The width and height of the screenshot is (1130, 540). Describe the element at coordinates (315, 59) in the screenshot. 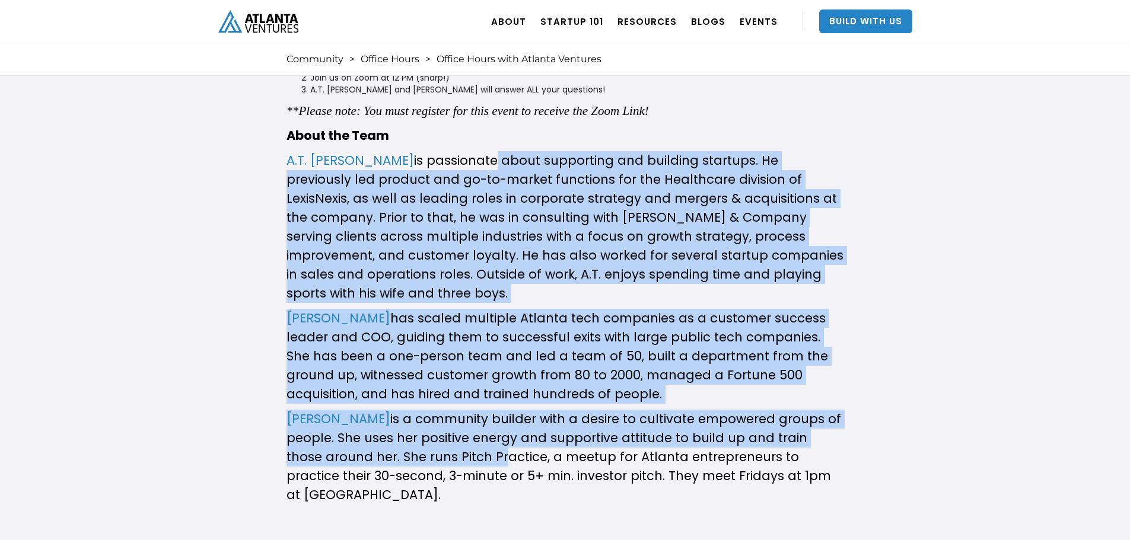

I see `a: Community` at that location.